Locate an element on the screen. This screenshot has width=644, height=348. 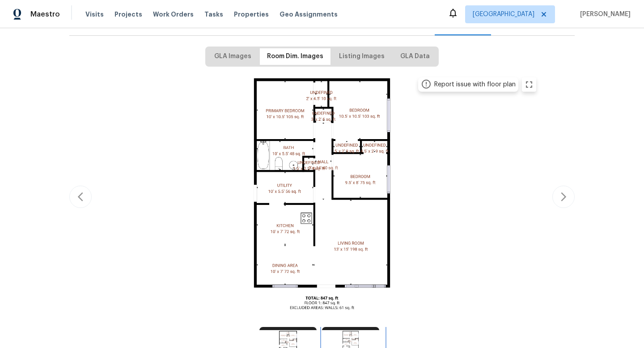
img: floor plan rendering is located at coordinates (322, 195).